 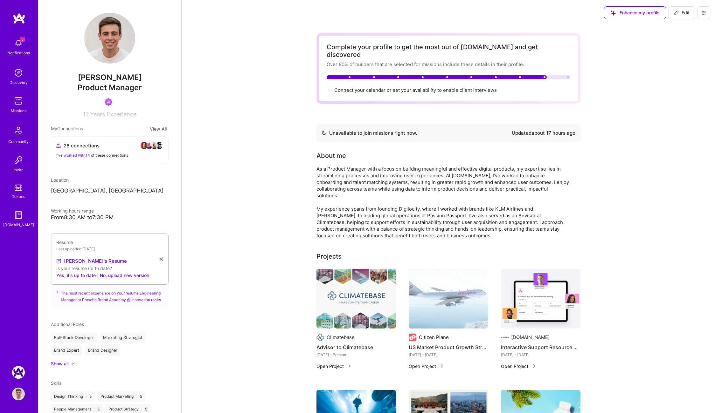 What do you see at coordinates (682, 13) in the screenshot?
I see `button: Edit` at bounding box center [682, 13].